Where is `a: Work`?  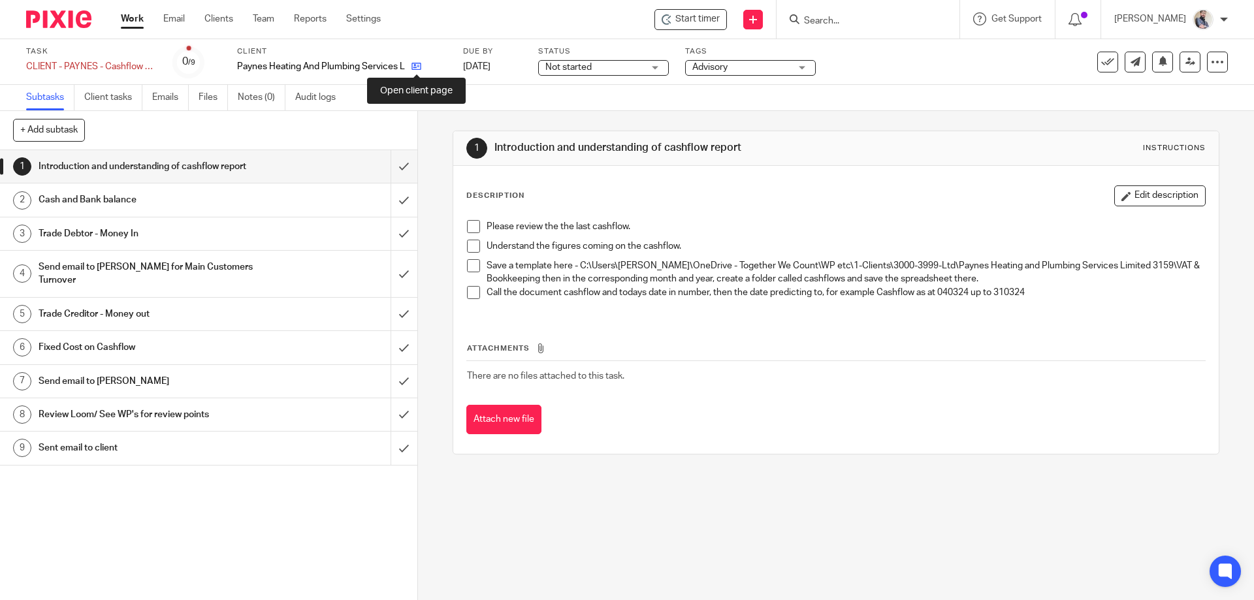 a: Work is located at coordinates (132, 19).